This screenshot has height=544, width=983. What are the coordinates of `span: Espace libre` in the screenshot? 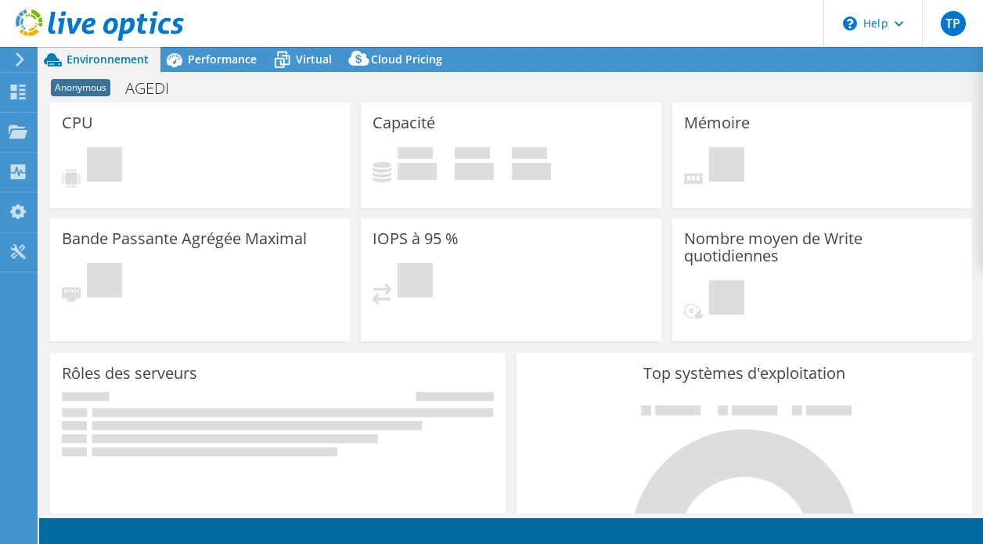 It's located at (472, 155).